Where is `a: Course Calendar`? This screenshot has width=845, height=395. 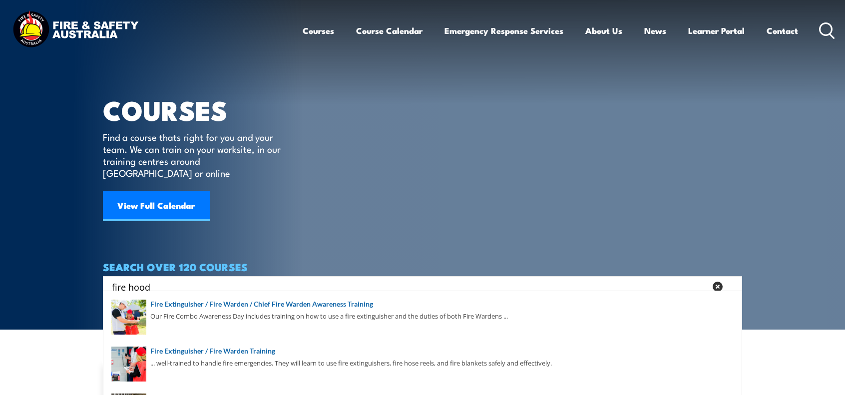
a: Course Calendar is located at coordinates (389, 30).